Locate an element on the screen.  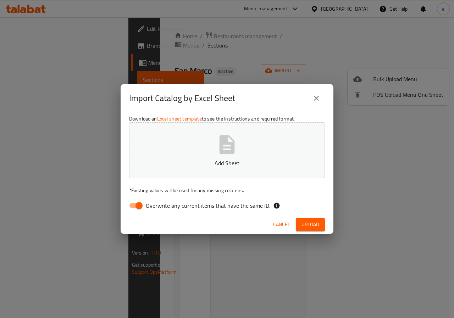
h2: Import Catalog by Excel Sheet is located at coordinates (182, 98).